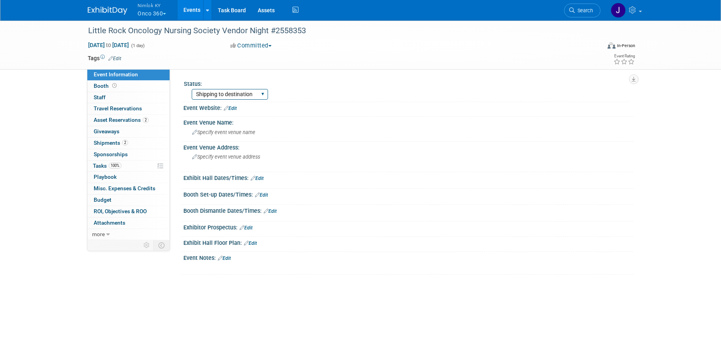 The height and width of the screenshot is (337, 721). What do you see at coordinates (129, 98) in the screenshot?
I see `a: Staff` at bounding box center [129, 98].